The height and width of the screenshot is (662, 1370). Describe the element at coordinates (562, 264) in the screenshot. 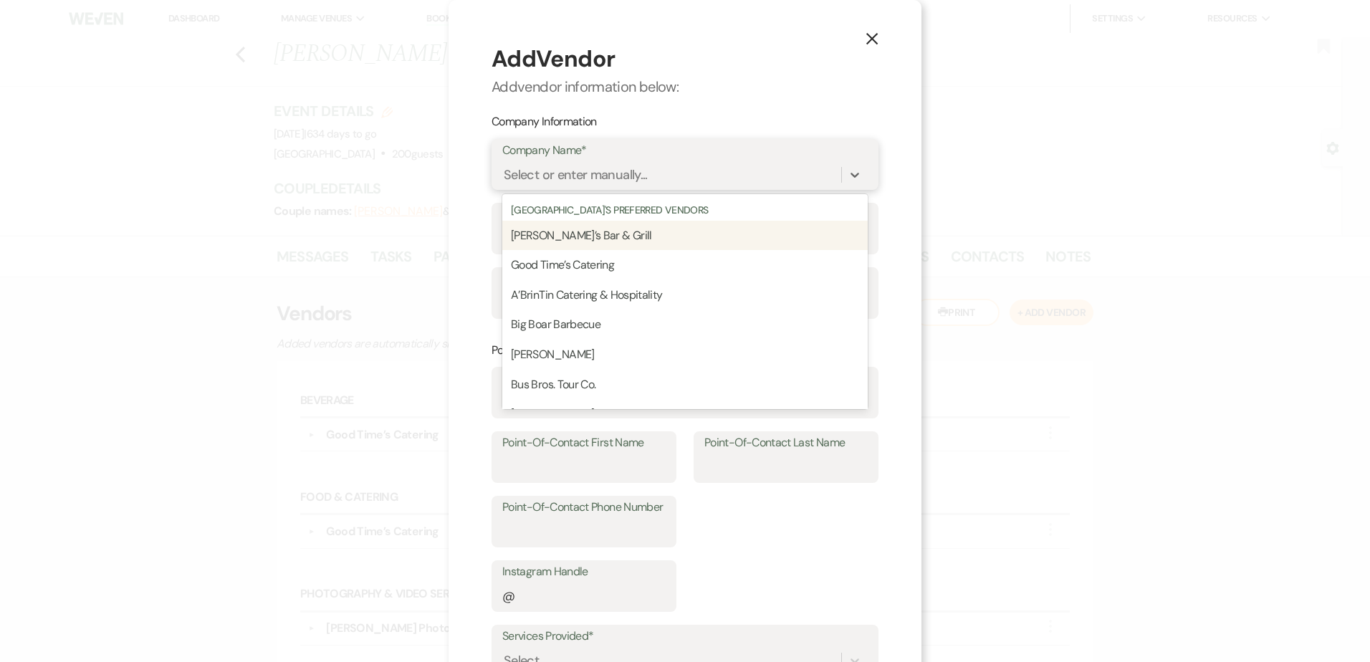

I see `span: Good Time’s Catering` at that location.